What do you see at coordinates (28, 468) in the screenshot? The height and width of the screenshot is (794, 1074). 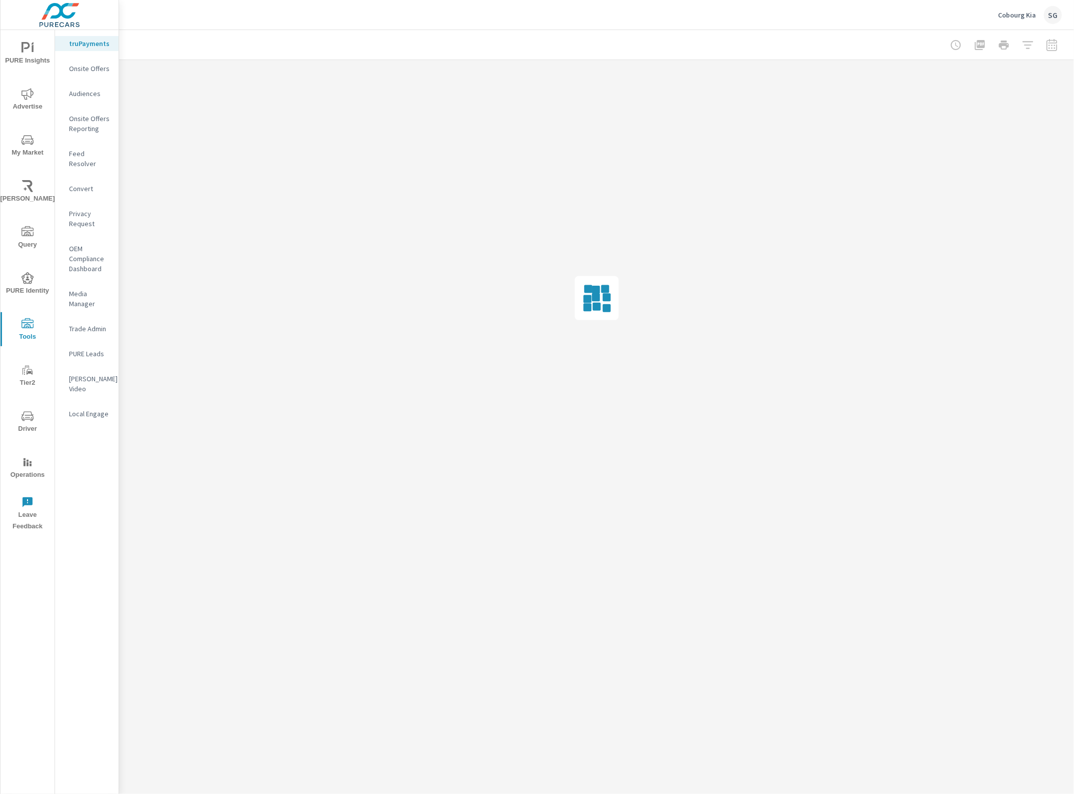 I see `span: Operations` at bounding box center [28, 468].